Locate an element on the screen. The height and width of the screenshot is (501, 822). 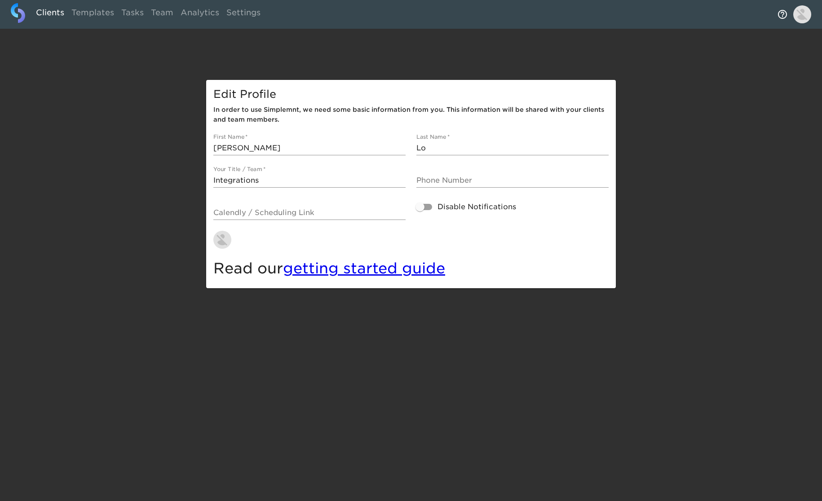
button: notifications is located at coordinates (783, 14).